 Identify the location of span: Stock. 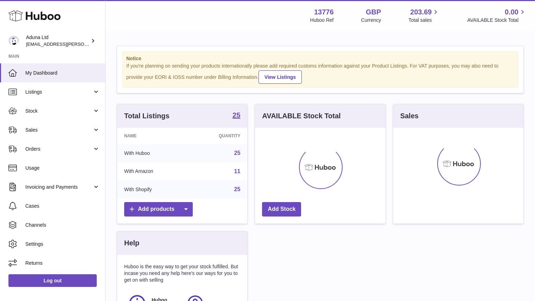
(59, 111).